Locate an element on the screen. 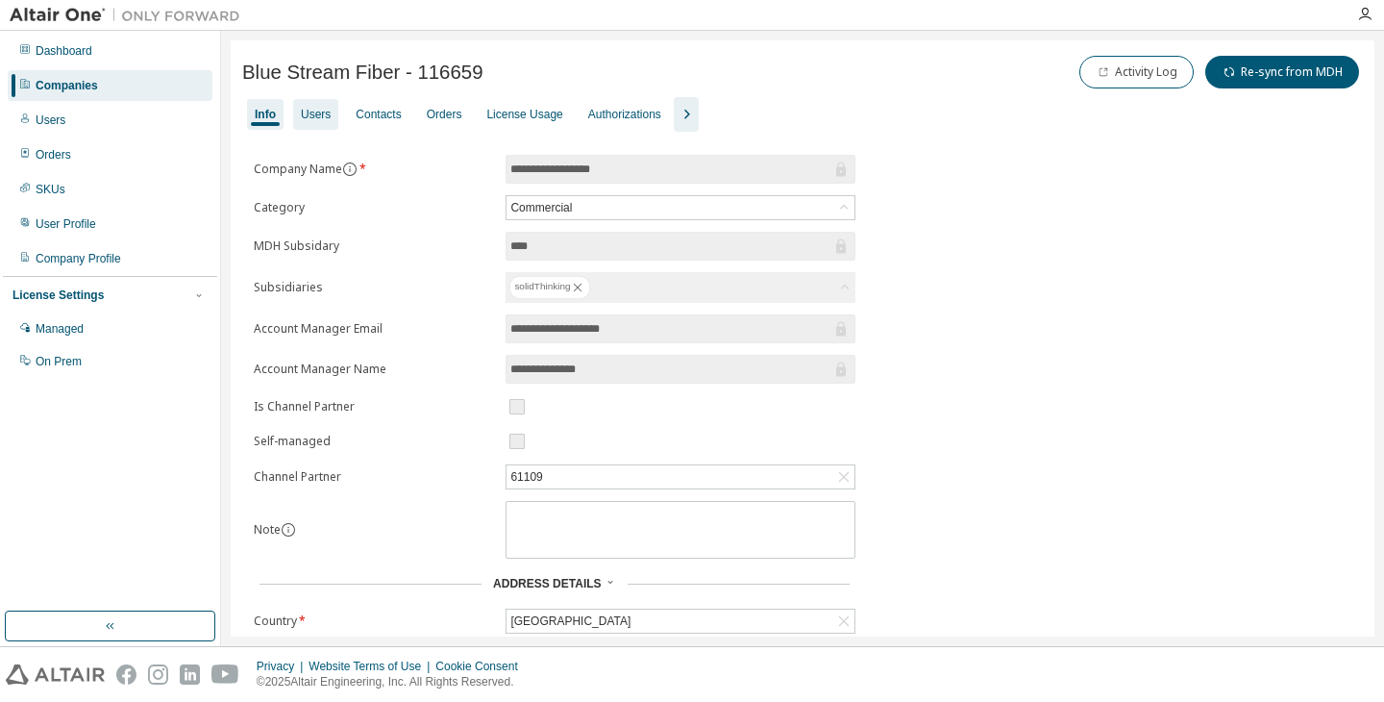  label: Channel Partner is located at coordinates (374, 477).